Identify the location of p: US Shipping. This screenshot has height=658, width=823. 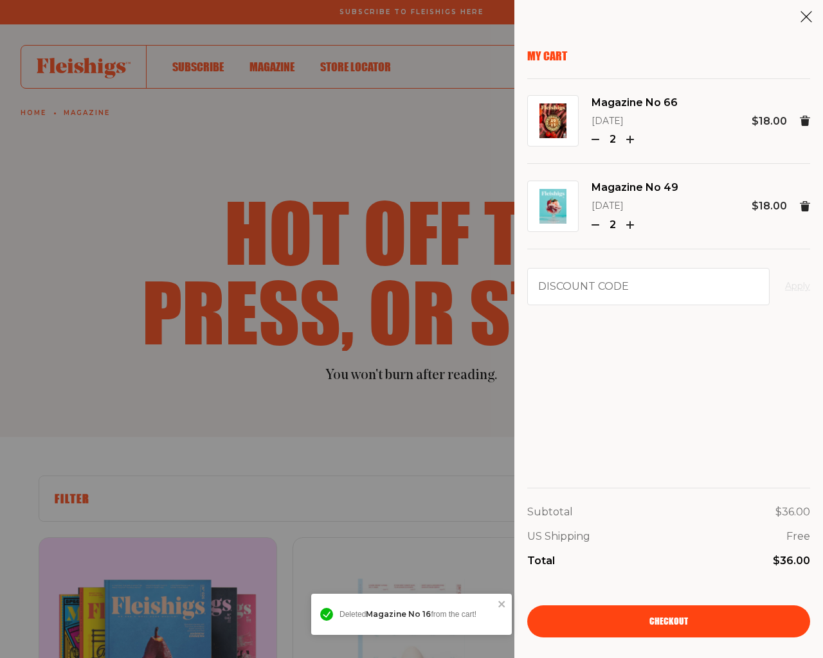
(559, 537).